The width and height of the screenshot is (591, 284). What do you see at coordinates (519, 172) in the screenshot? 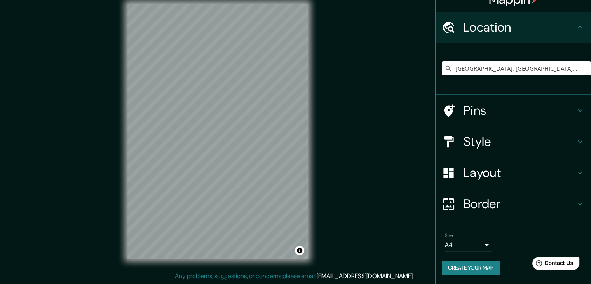
I see `h4: Layout` at bounding box center [519, 172].